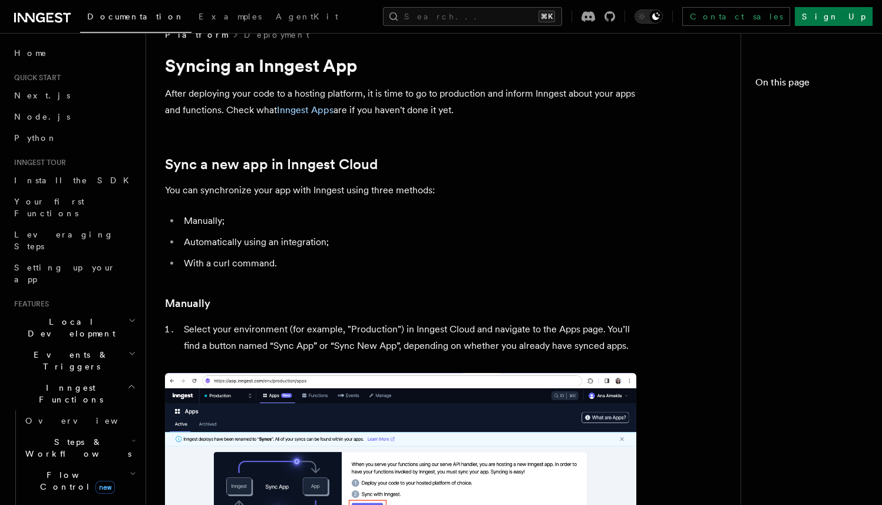 This screenshot has width=882, height=505. Describe the element at coordinates (834, 17) in the screenshot. I see `a: Sign Up` at that location.